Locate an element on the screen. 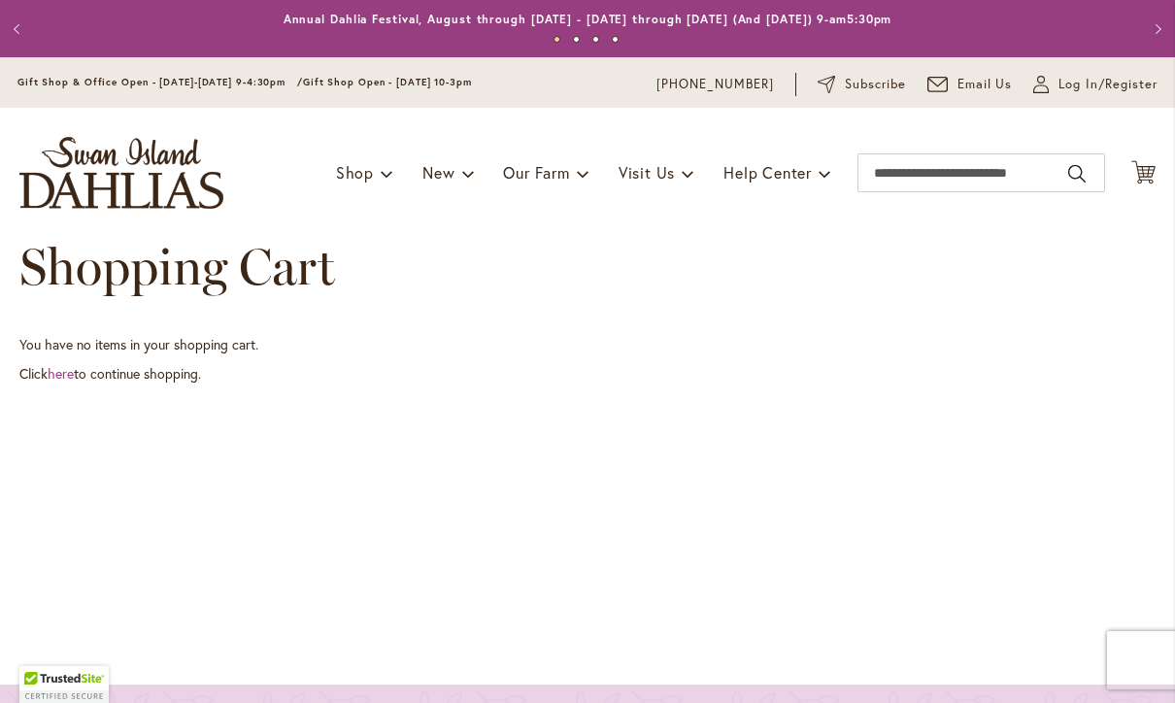 Image resolution: width=1175 pixels, height=703 pixels. span: Our Farm is located at coordinates (536, 172).